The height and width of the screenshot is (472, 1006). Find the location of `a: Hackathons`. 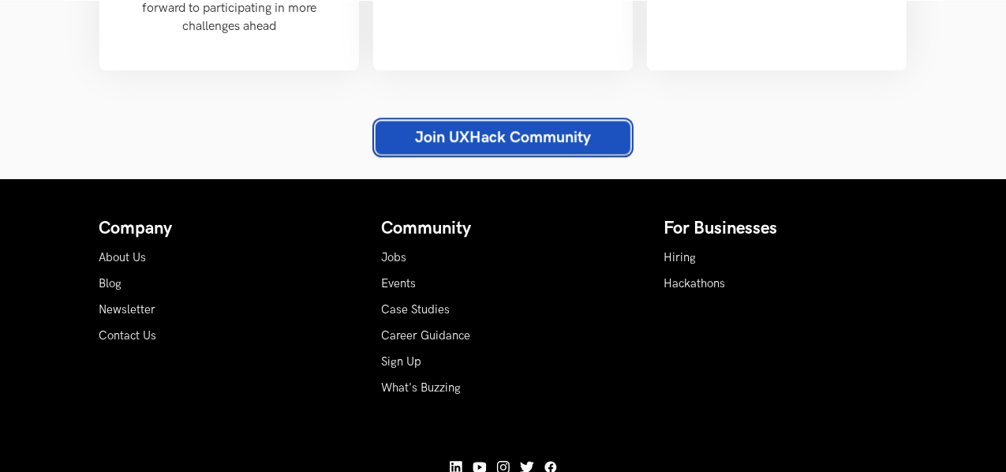

a: Hackathons is located at coordinates (695, 283).